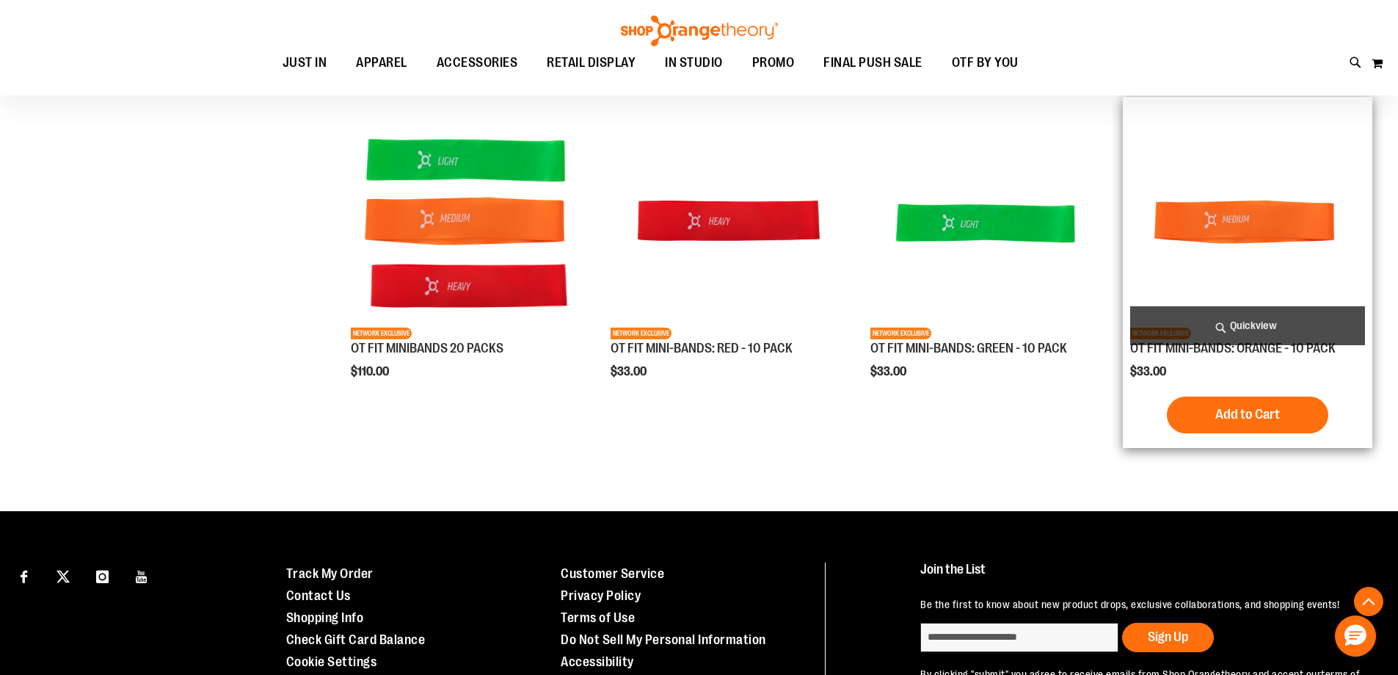 This screenshot has height=675, width=1398. I want to click on img: Product image for OT FIT MINIBANDS 20 PACKS, so click(468, 222).